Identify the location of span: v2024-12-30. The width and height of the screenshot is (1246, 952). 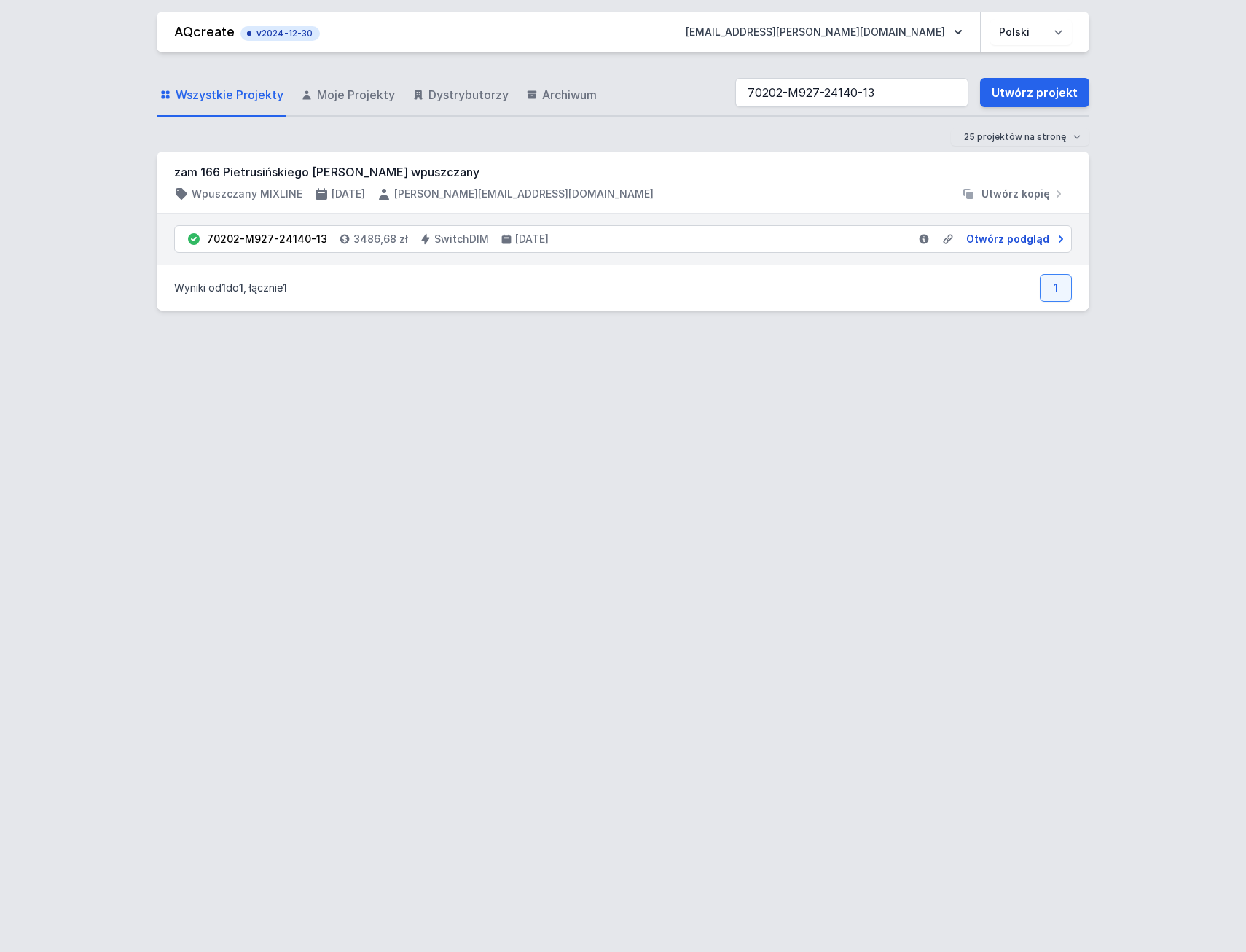
(280, 34).